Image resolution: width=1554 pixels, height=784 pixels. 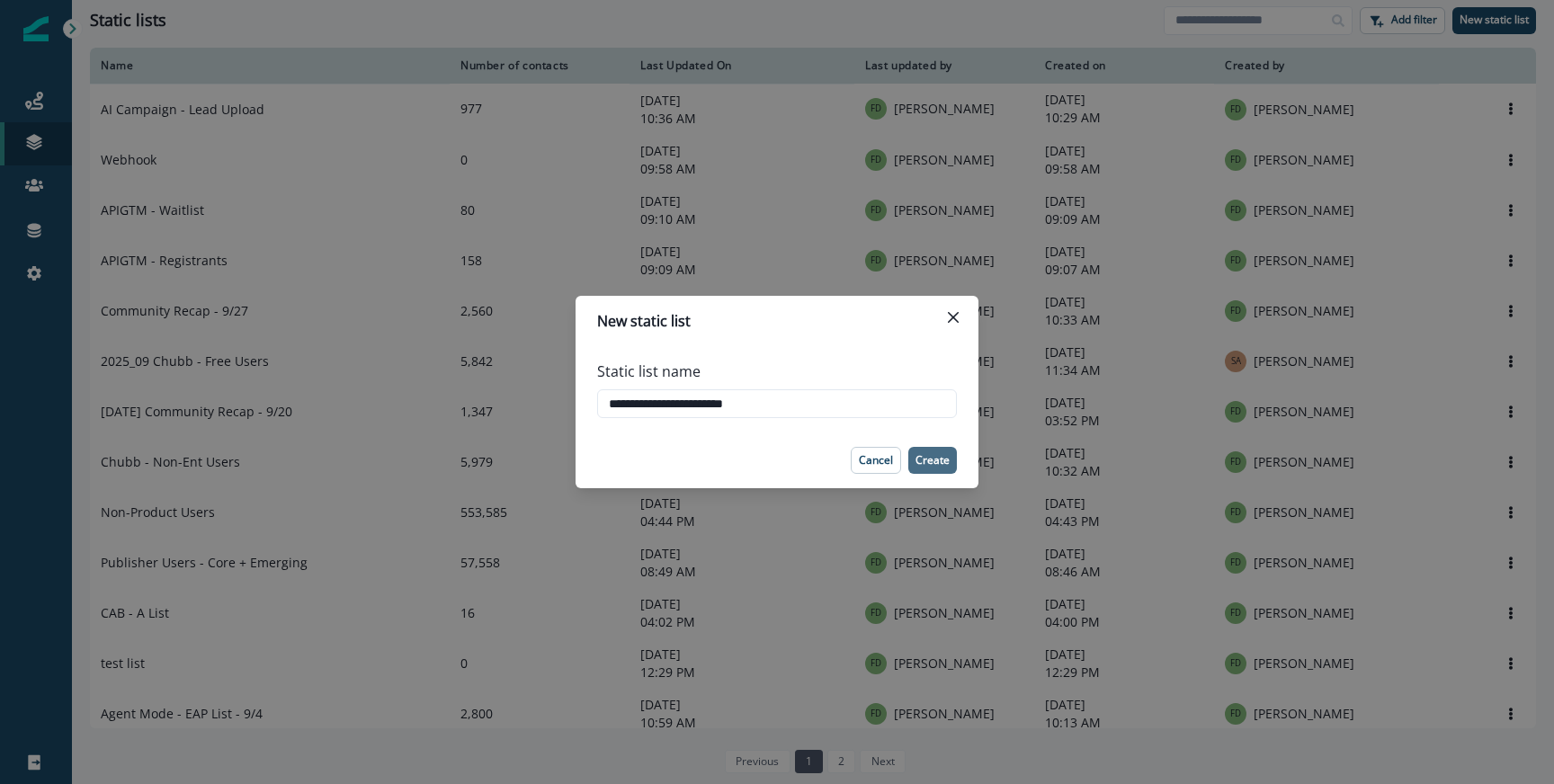 I want to click on button: Close, so click(x=953, y=317).